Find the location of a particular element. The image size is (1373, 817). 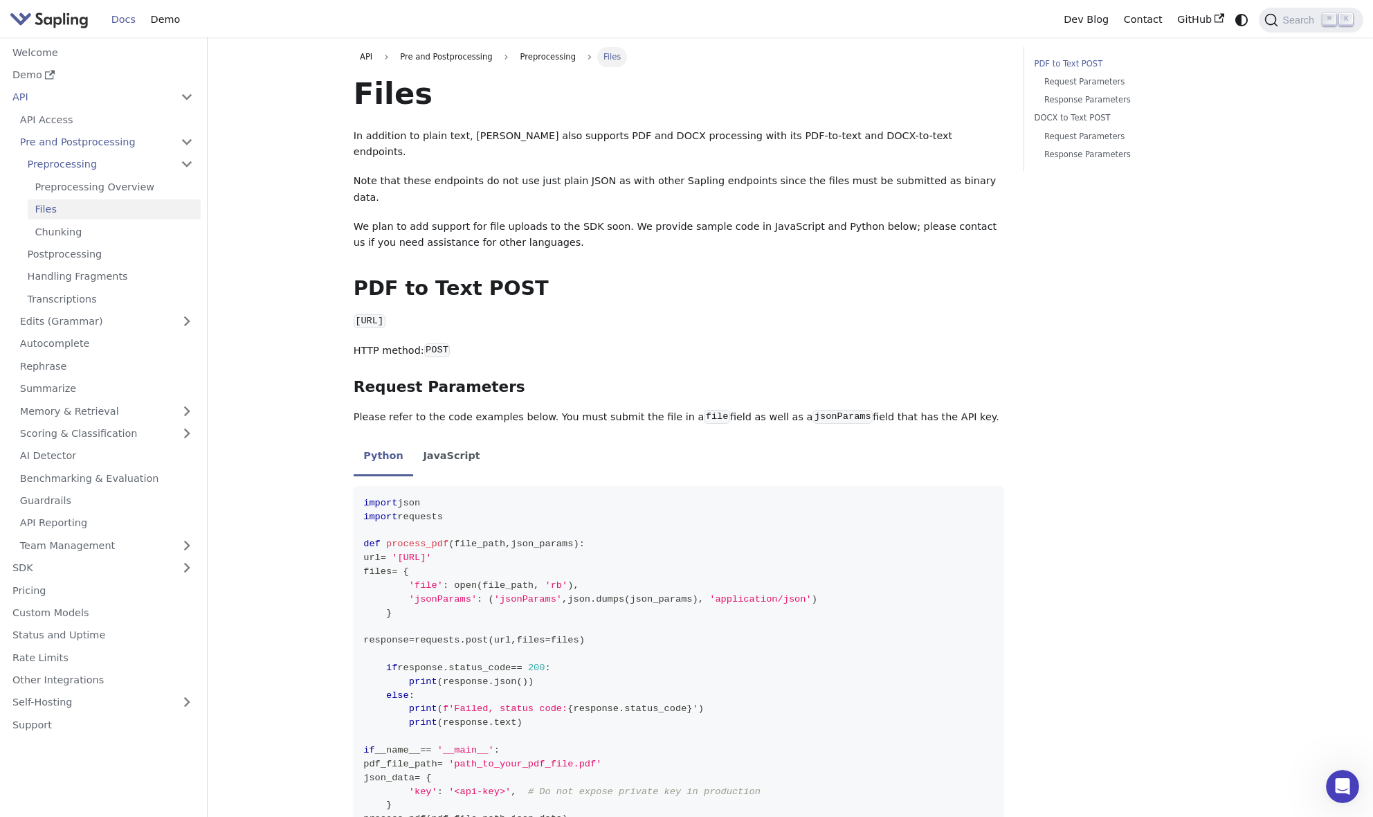

a: Handling Fragments is located at coordinates (110, 276).